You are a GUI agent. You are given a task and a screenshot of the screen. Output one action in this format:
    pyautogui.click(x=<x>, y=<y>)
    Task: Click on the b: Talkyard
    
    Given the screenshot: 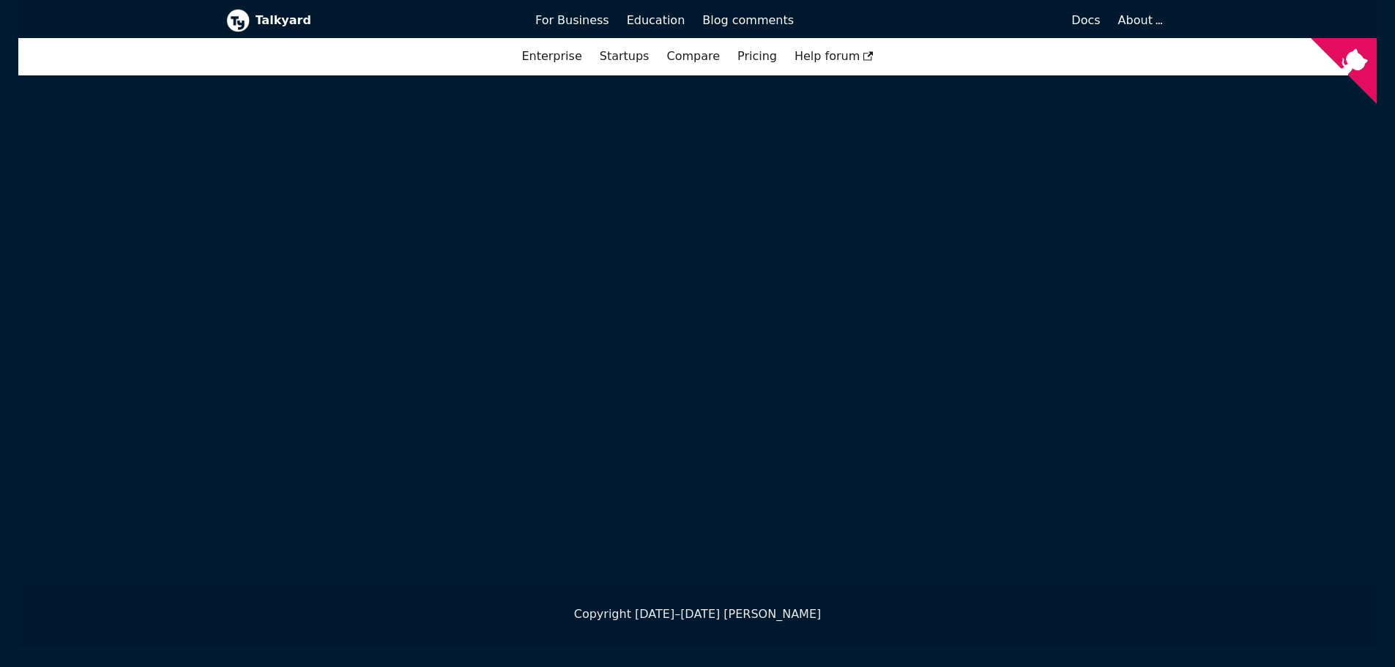 What is the action you would take?
    pyautogui.click(x=385, y=20)
    